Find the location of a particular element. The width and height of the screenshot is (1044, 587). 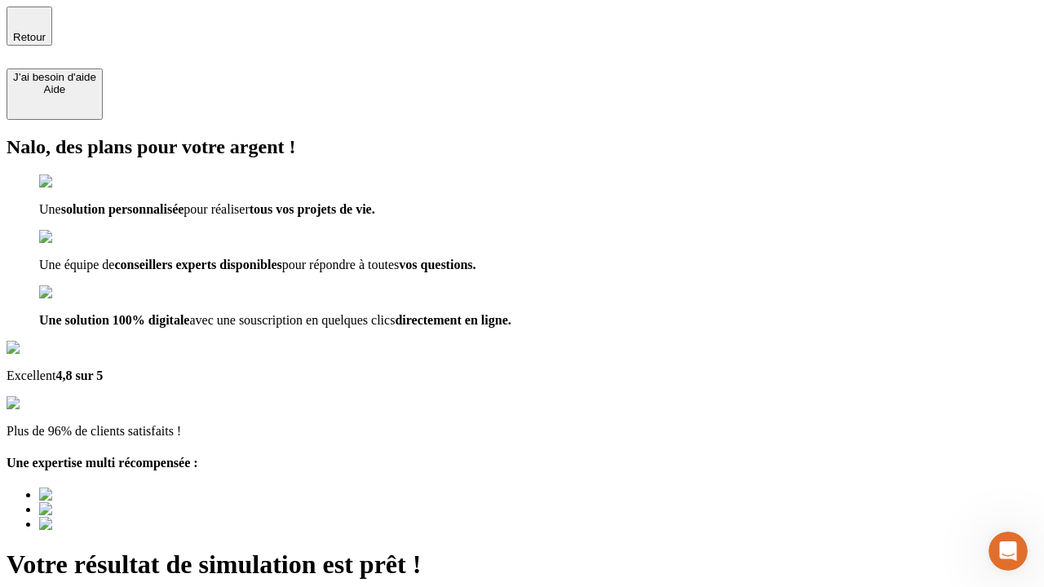

img: reviews stars is located at coordinates (46, 404).